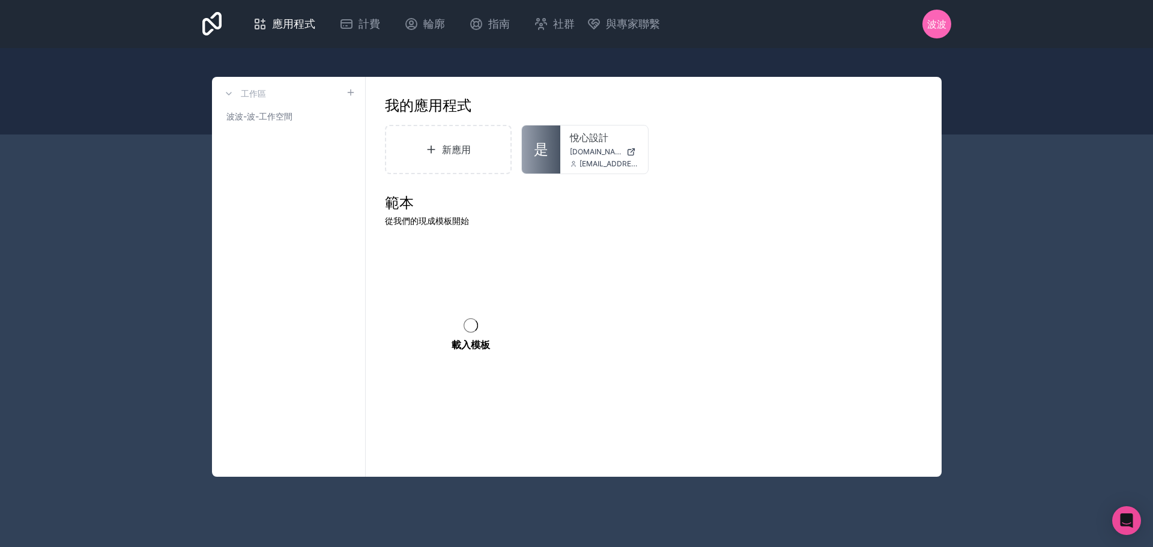 The width and height of the screenshot is (1153, 547). I want to click on font: 應用程式, so click(294, 23).